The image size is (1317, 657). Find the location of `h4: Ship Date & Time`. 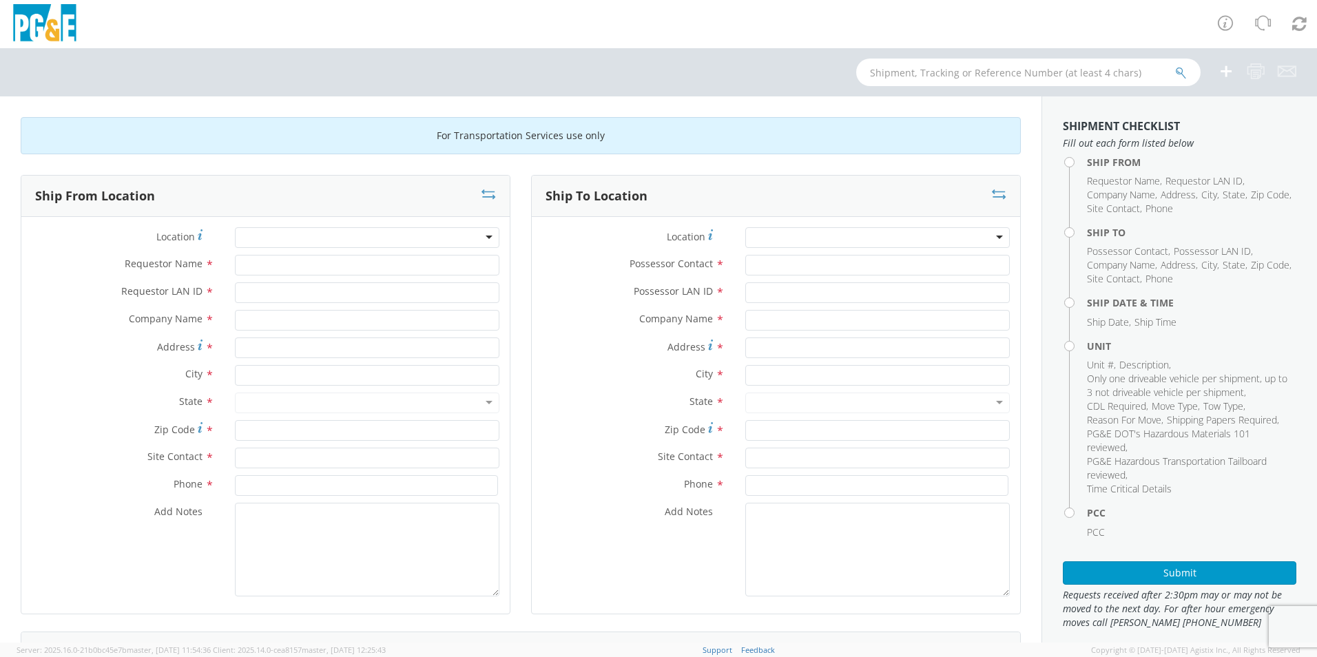

h4: Ship Date & Time is located at coordinates (1191, 302).